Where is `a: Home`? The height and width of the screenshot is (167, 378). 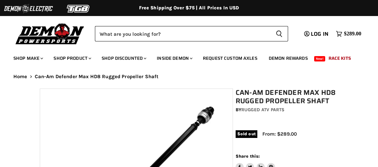 a: Home is located at coordinates (20, 76).